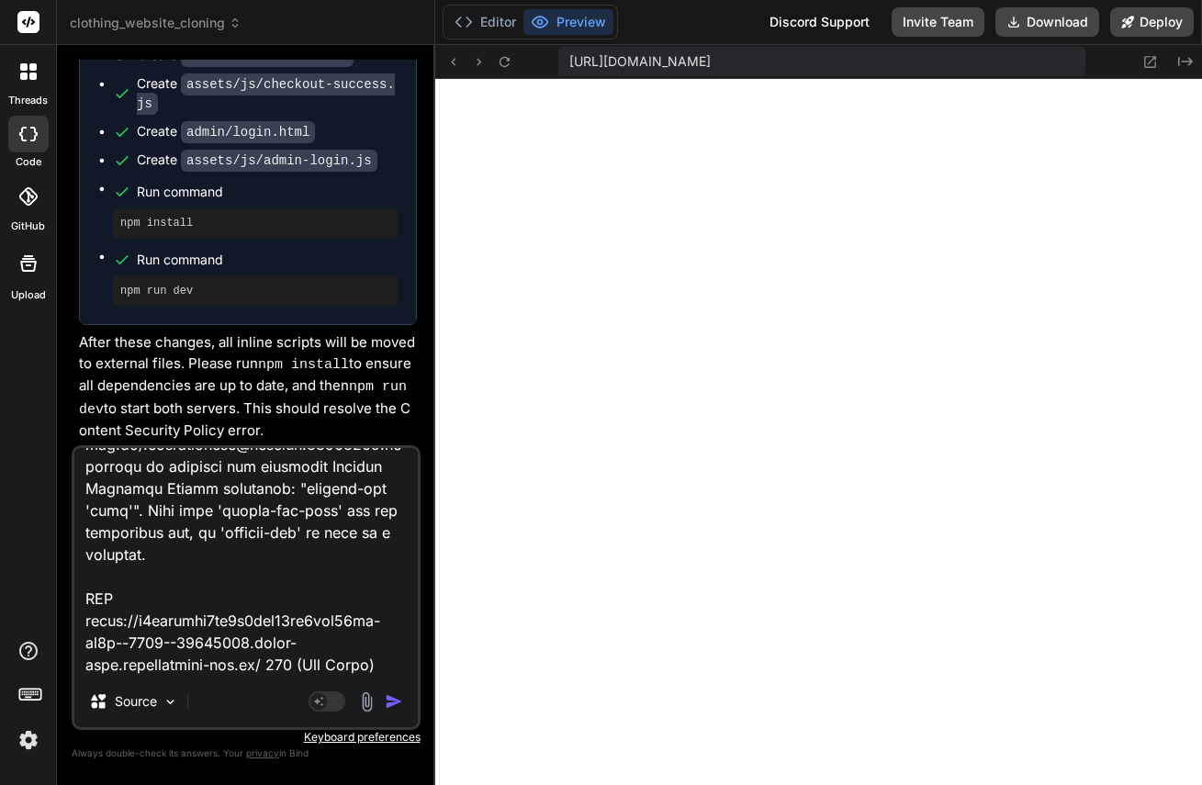  Describe the element at coordinates (248, 132) in the screenshot. I see `code: admin/login.html` at that location.